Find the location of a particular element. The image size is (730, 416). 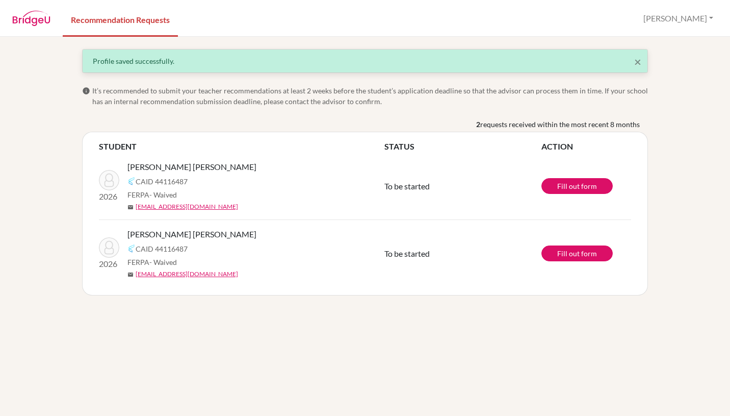

th: STATUS is located at coordinates (463, 146).